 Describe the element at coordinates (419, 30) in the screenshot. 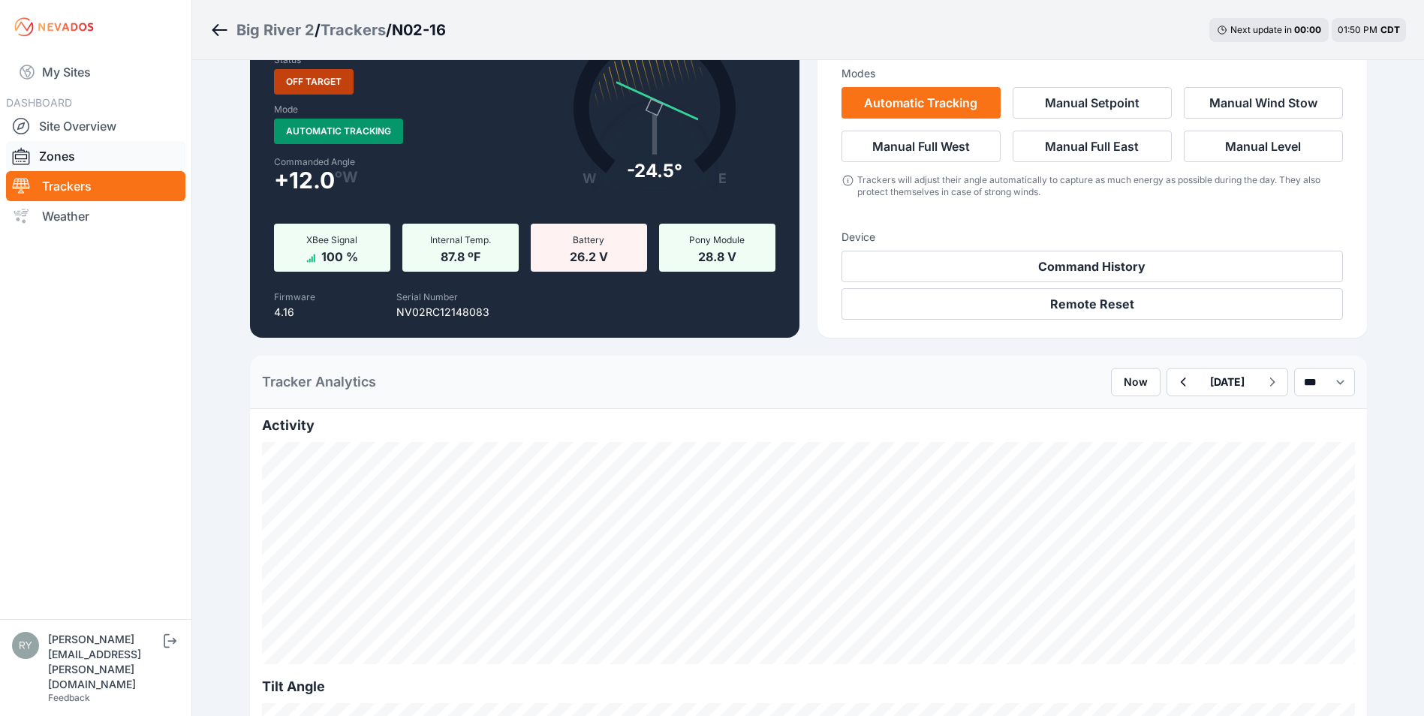

I see `h3: N02-16` at that location.